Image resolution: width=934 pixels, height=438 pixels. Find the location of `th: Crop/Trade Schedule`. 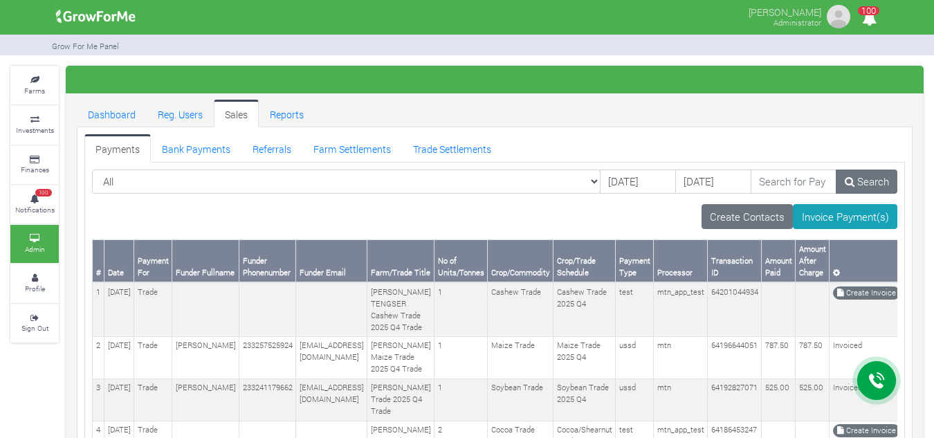

th: Crop/Trade Schedule is located at coordinates (585, 261).